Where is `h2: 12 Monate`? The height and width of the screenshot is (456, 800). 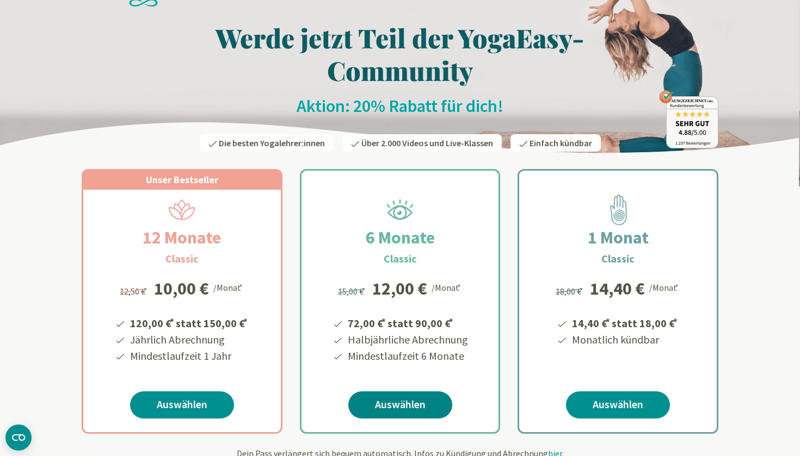 h2: 12 Monate is located at coordinates (182, 238).